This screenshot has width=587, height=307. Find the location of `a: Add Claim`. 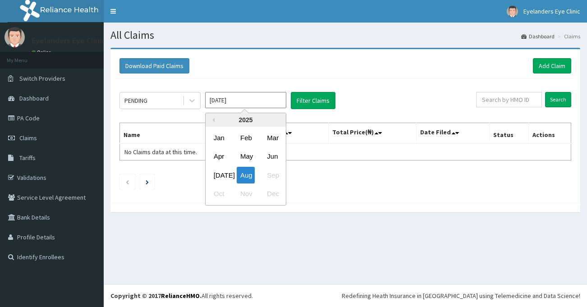

a: Add Claim is located at coordinates (552, 66).